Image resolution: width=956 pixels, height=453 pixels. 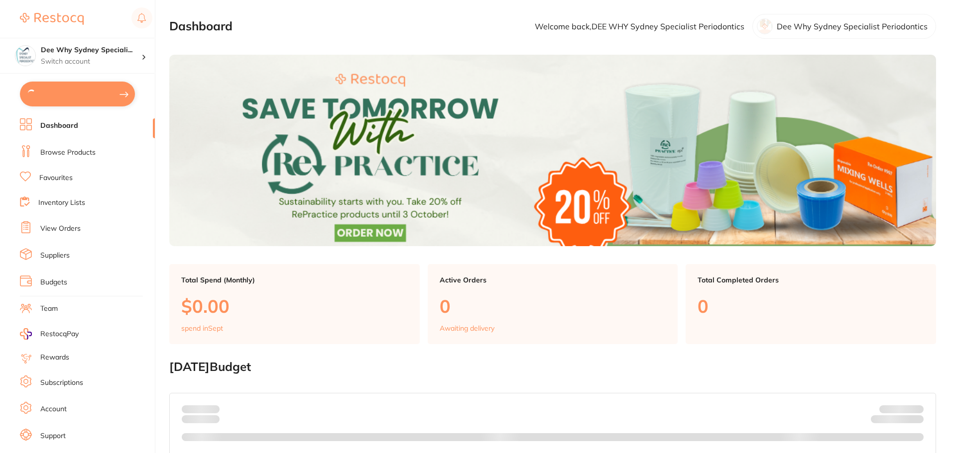 I want to click on a: Rewards, so click(x=55, y=358).